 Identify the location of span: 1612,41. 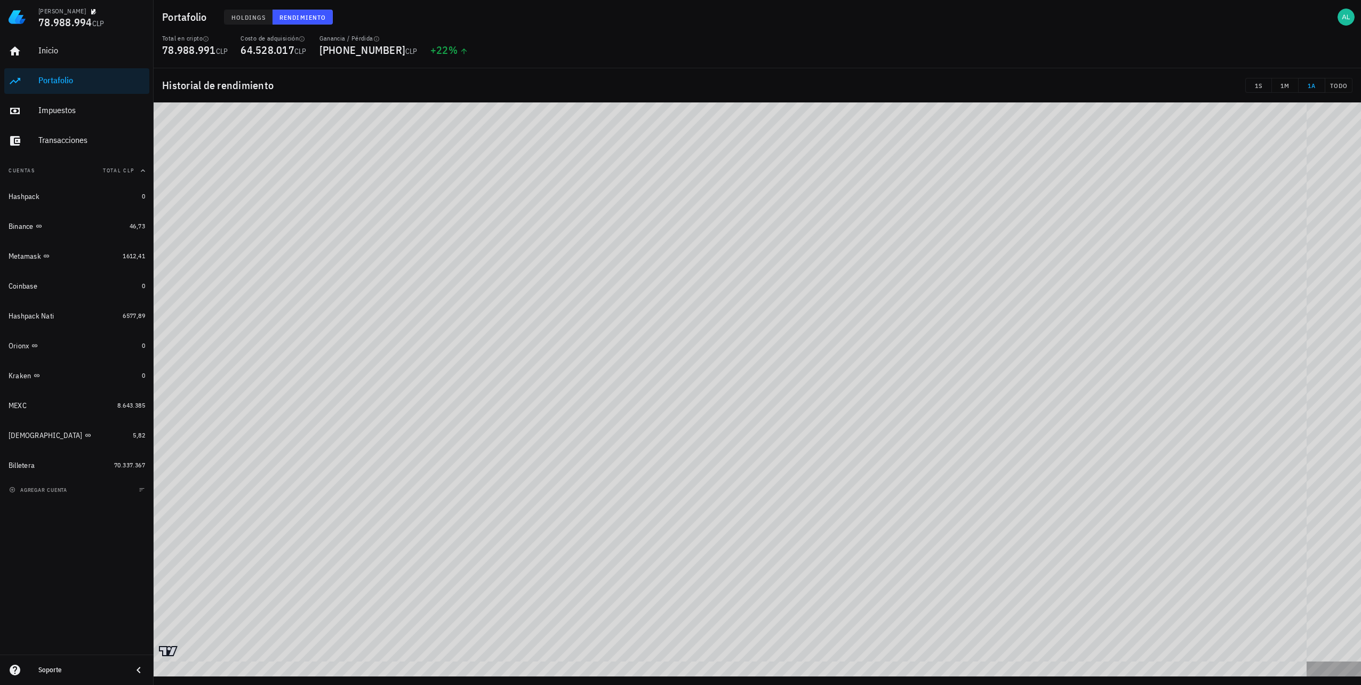
(134, 255).